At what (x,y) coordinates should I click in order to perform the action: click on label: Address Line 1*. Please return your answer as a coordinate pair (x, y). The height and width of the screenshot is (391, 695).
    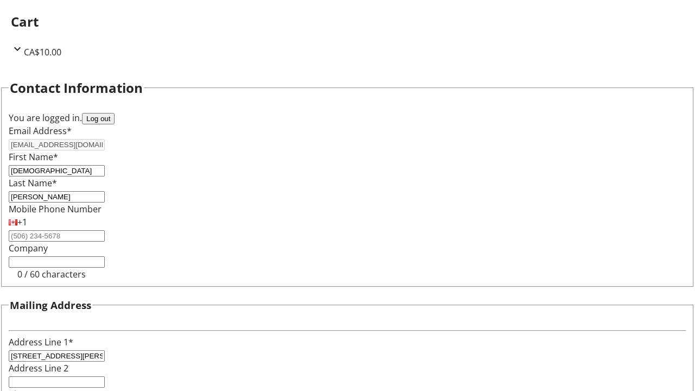
    Looking at the image, I should click on (41, 342).